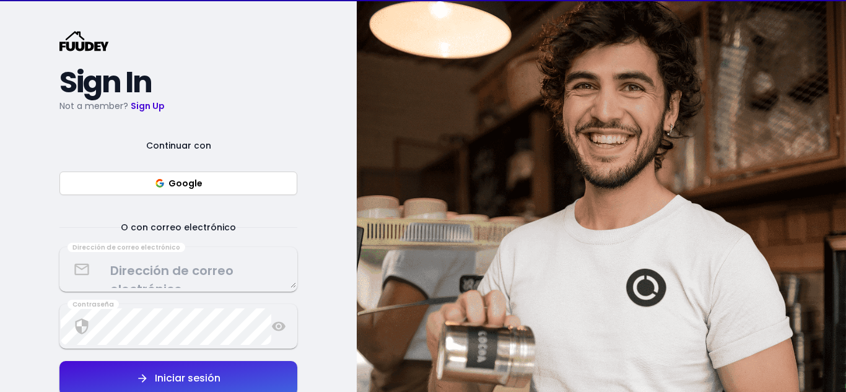 This screenshot has height=392, width=846. Describe the element at coordinates (178, 227) in the screenshot. I see `span: O con correo electrónico` at that location.